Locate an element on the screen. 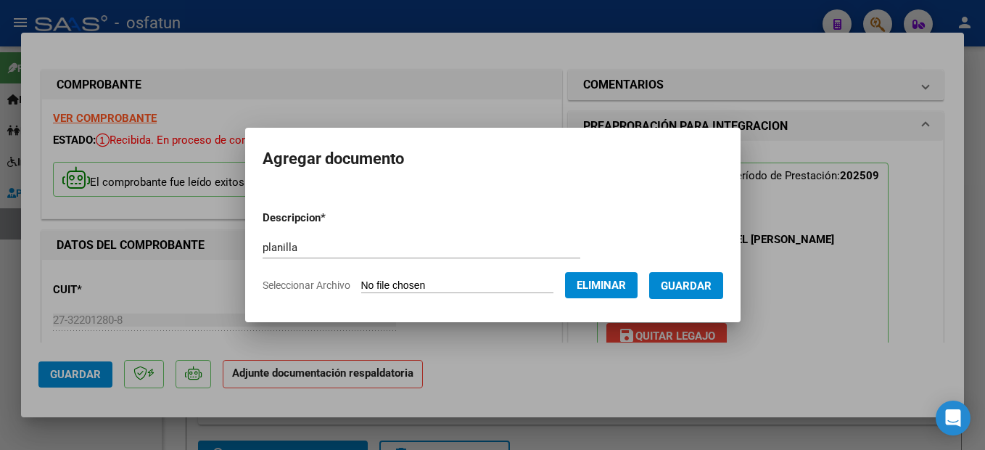 This screenshot has height=450, width=985. p: Descripcion is located at coordinates (331, 218).